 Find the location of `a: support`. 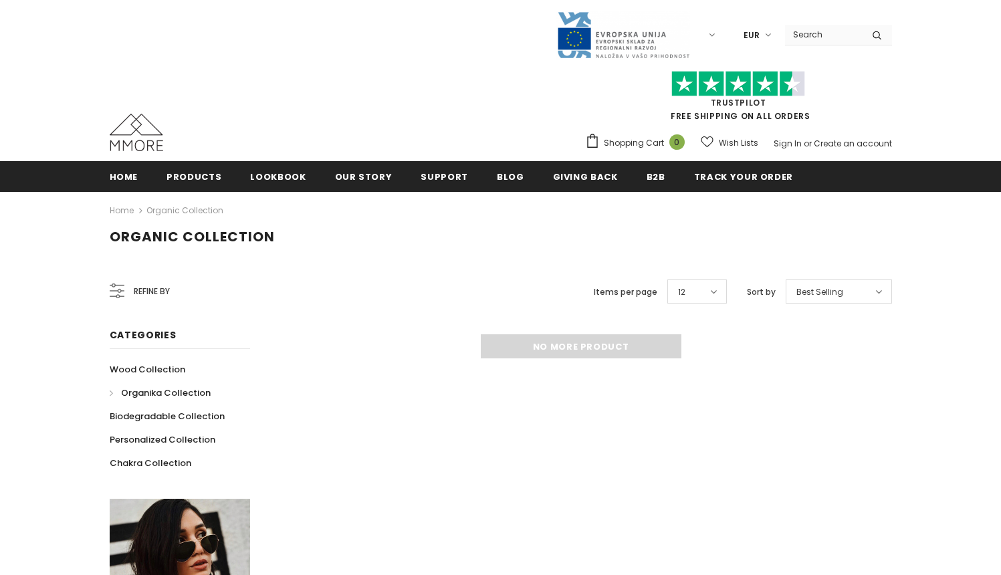

a: support is located at coordinates (444, 176).